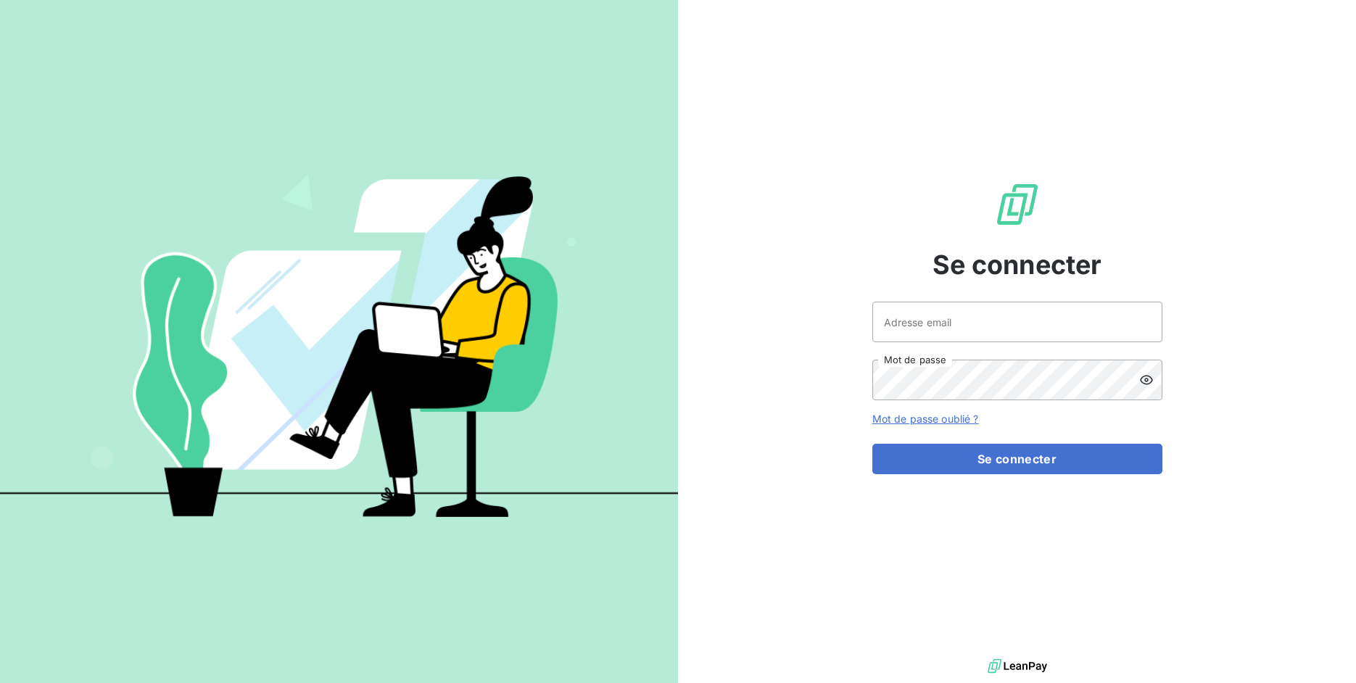 The width and height of the screenshot is (1356, 683). Describe the element at coordinates (1017, 459) in the screenshot. I see `button: Se connecter` at that location.